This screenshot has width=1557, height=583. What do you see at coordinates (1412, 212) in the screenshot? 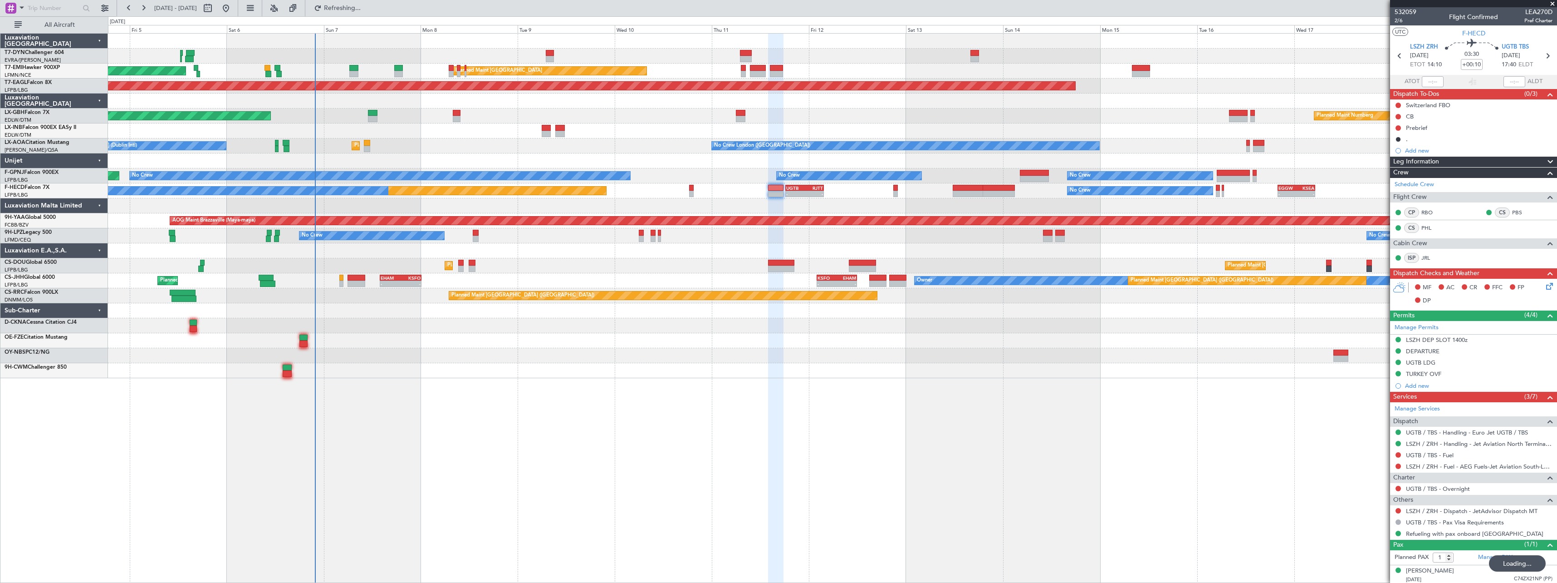
I see `div: CP` at bounding box center [1412, 212].